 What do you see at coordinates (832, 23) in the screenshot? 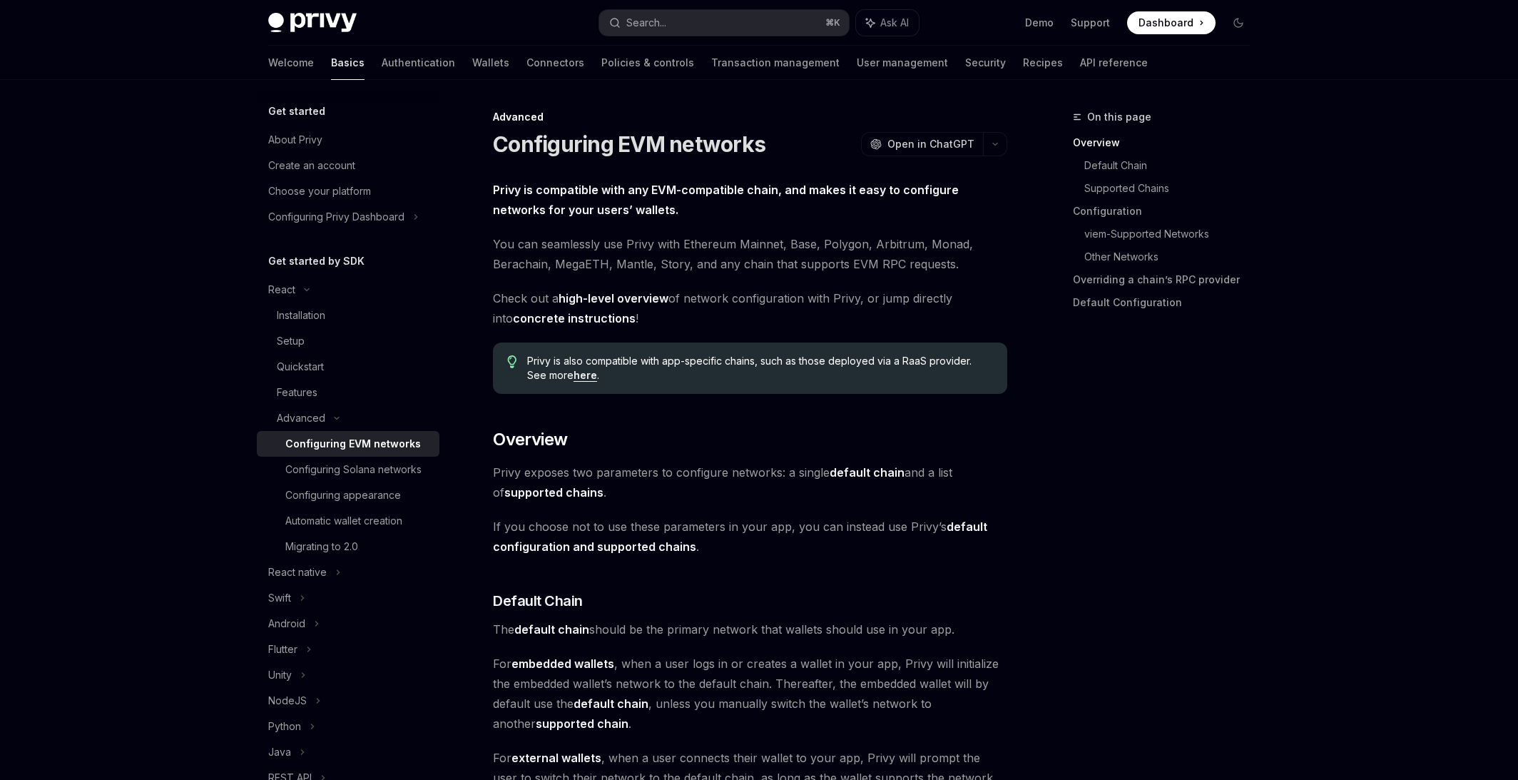
I see `span: ⌘ K` at bounding box center [832, 23].